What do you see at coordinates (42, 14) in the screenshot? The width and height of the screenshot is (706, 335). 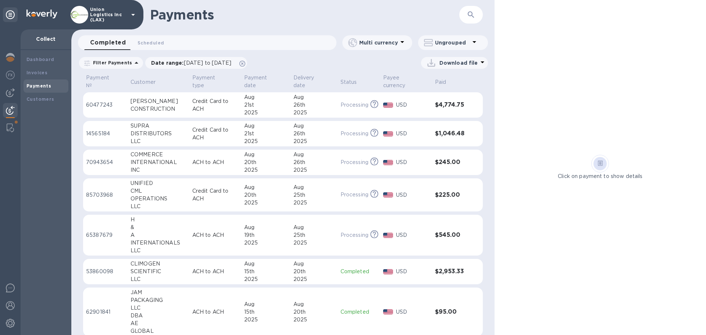 I see `img: Logo` at bounding box center [42, 14].